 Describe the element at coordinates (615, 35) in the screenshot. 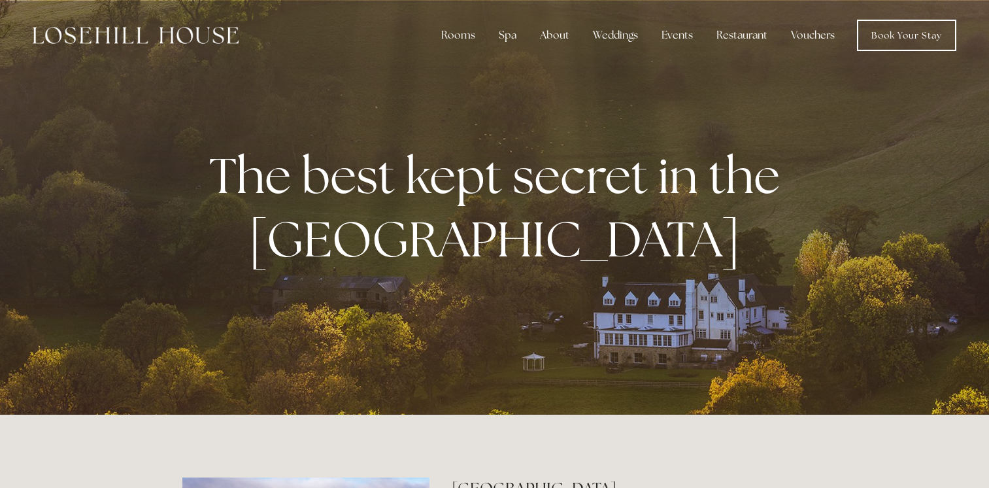

I see `div: Weddings` at that location.